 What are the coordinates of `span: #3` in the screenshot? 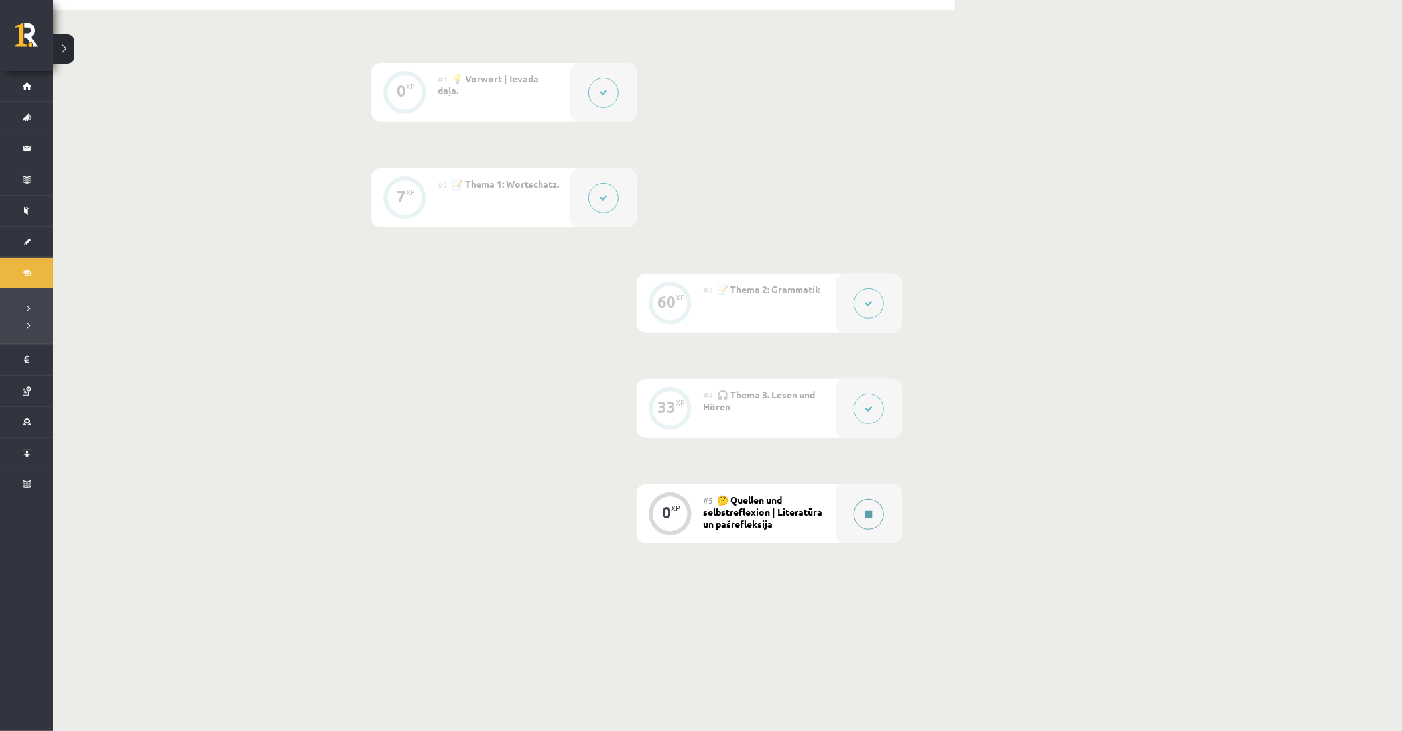 It's located at (707, 290).